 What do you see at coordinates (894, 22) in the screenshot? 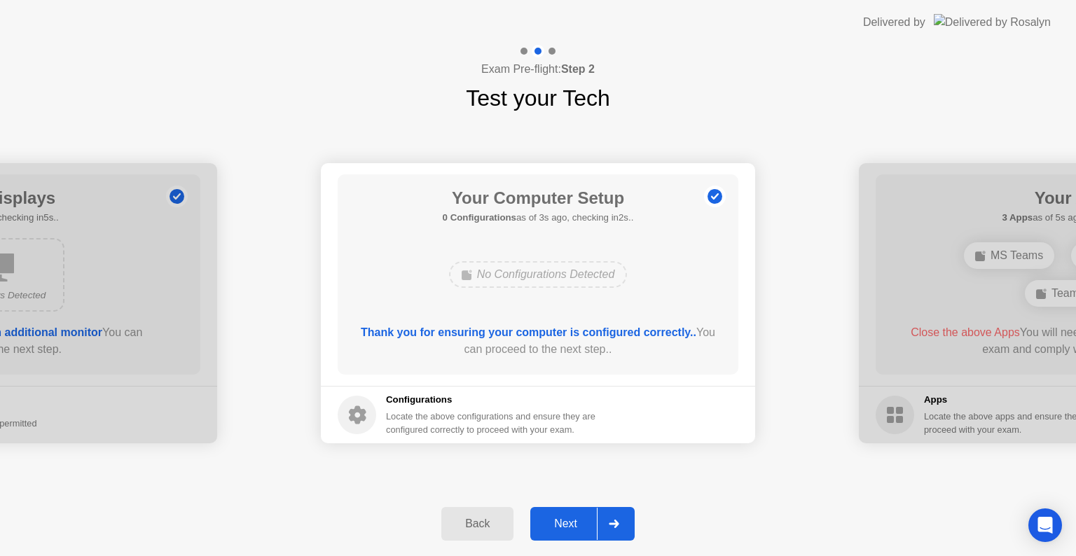
I see `div: Delivered by` at bounding box center [894, 22].